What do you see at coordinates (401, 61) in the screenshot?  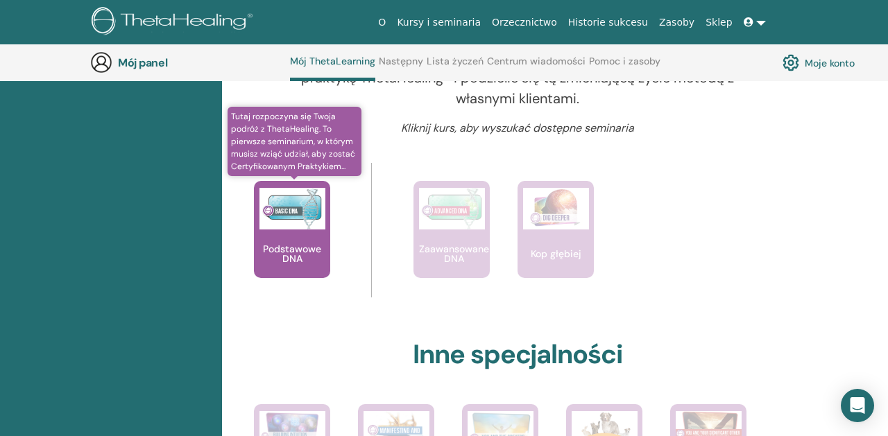 I see `font: Następny` at bounding box center [401, 61].